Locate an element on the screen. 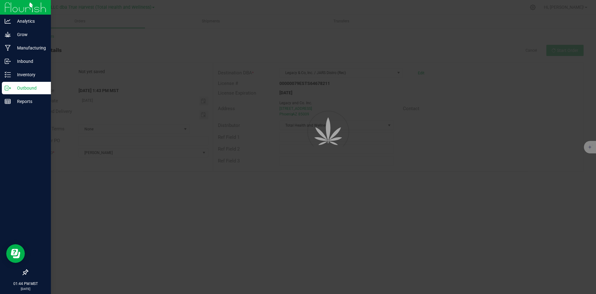  p: Inventory is located at coordinates (30, 75).